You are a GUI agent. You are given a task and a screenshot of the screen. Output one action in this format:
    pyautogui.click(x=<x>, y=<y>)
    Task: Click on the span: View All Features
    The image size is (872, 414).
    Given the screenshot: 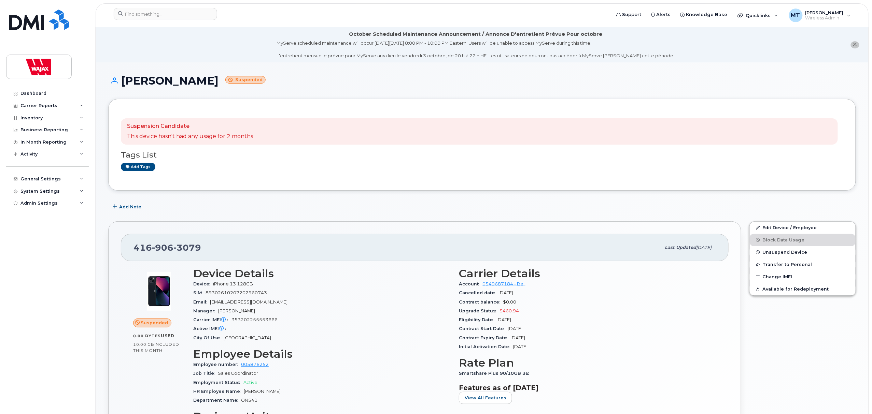 What is the action you would take?
    pyautogui.click(x=485, y=398)
    